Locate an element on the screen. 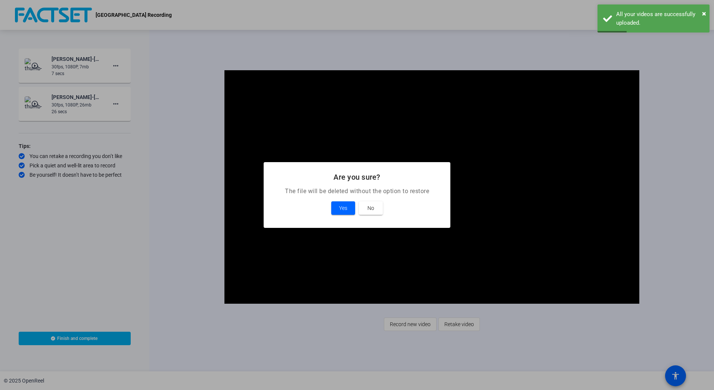  span: Yes is located at coordinates (343, 208).